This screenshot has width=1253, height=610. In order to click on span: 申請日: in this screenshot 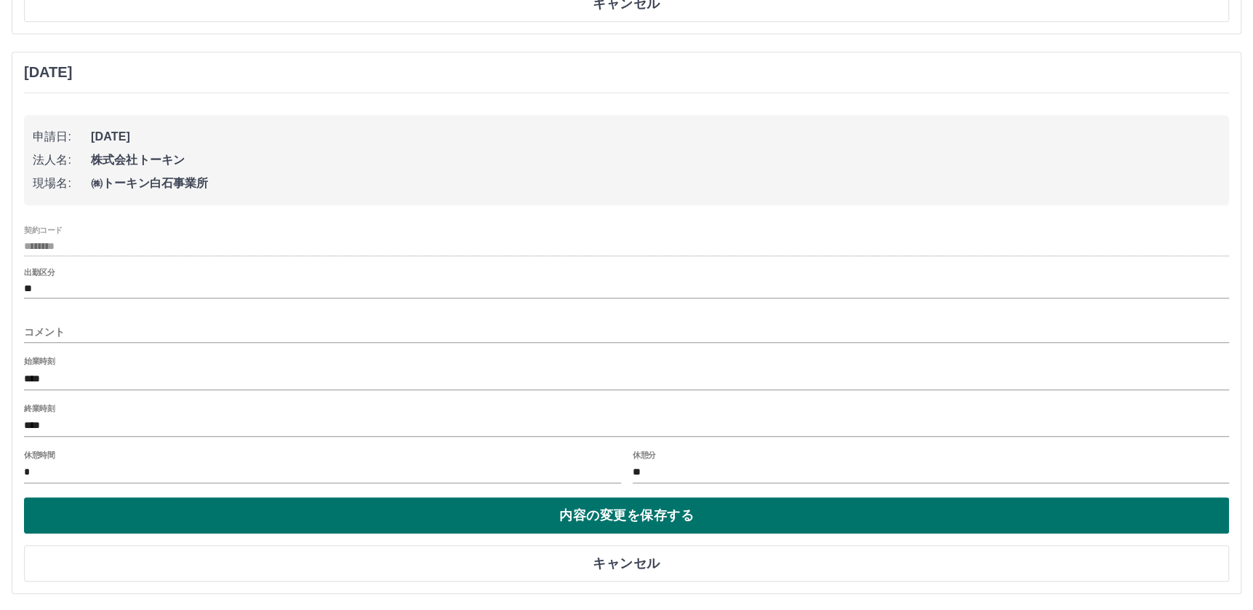, I will do `click(62, 137)`.